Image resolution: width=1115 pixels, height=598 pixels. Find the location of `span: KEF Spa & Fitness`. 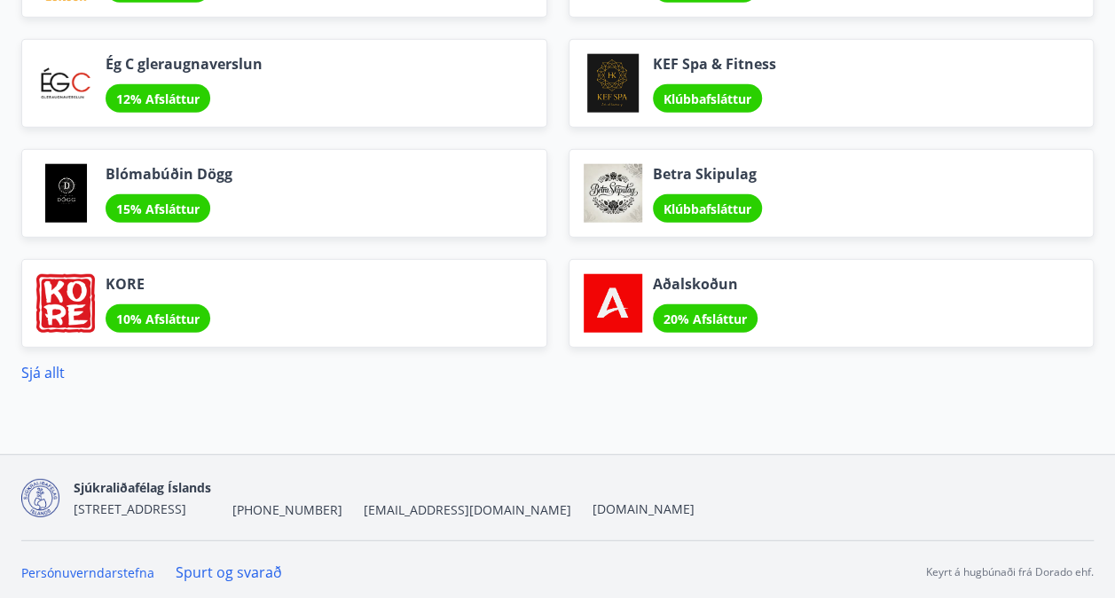

span: KEF Spa & Fitness is located at coordinates (714, 64).